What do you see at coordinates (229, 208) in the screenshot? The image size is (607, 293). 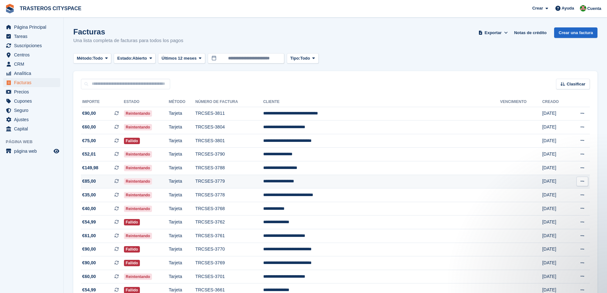 I see `td: TRCSES-3768` at bounding box center [229, 208].